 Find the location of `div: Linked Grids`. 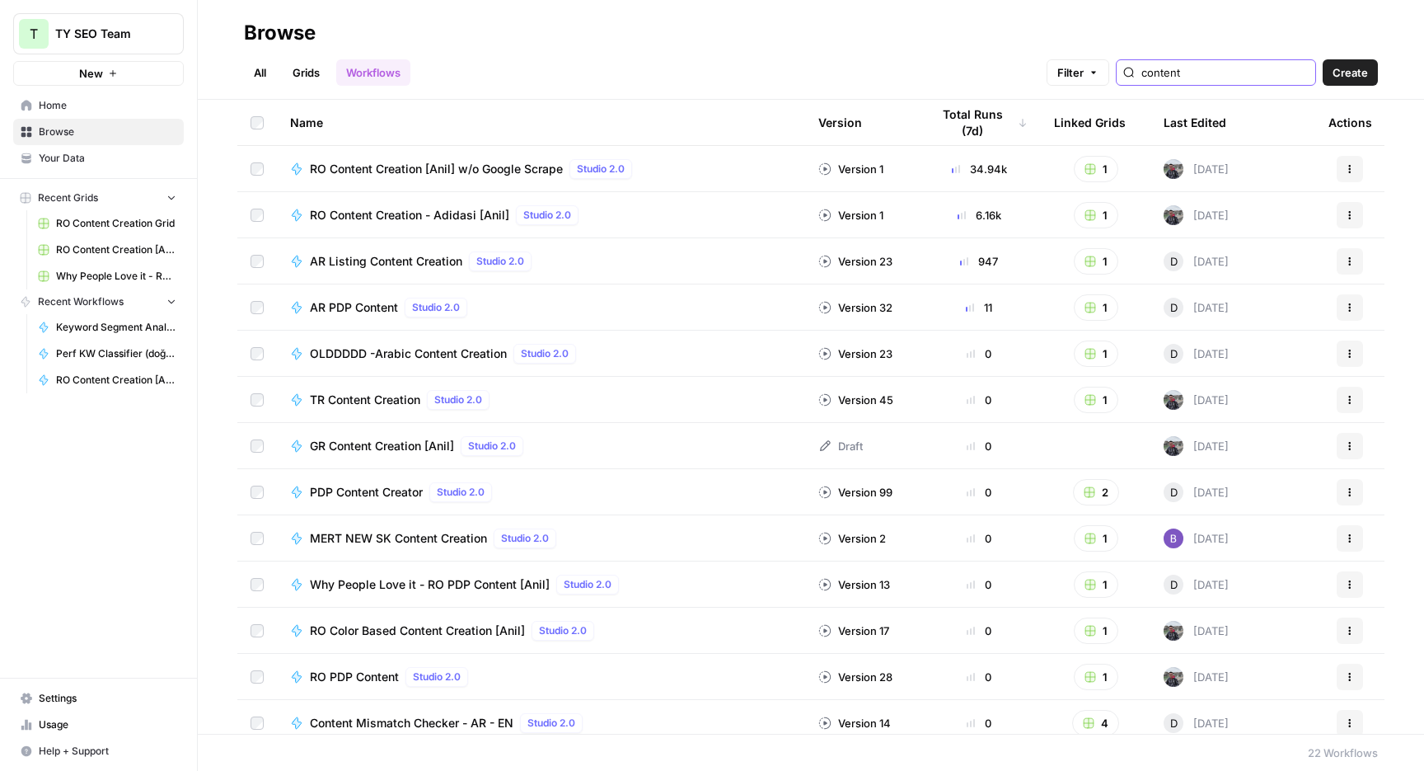

div: Linked Grids is located at coordinates (1090, 122).